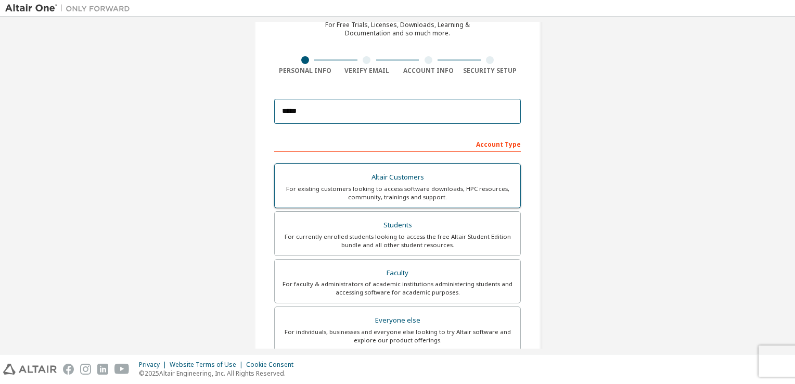  What do you see at coordinates (398, 273) in the screenshot?
I see `div: Faculty` at bounding box center [398, 273].